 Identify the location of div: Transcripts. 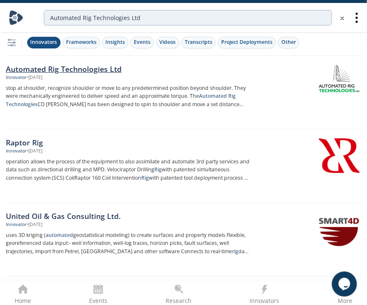
(199, 42).